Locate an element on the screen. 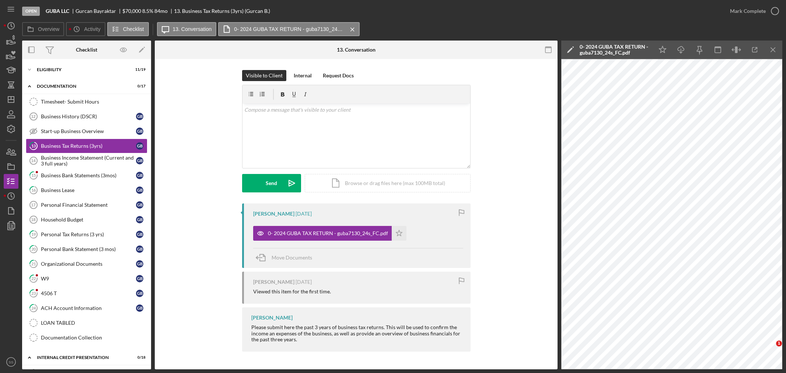 The image size is (786, 373). tspan: 23 is located at coordinates (34, 293).